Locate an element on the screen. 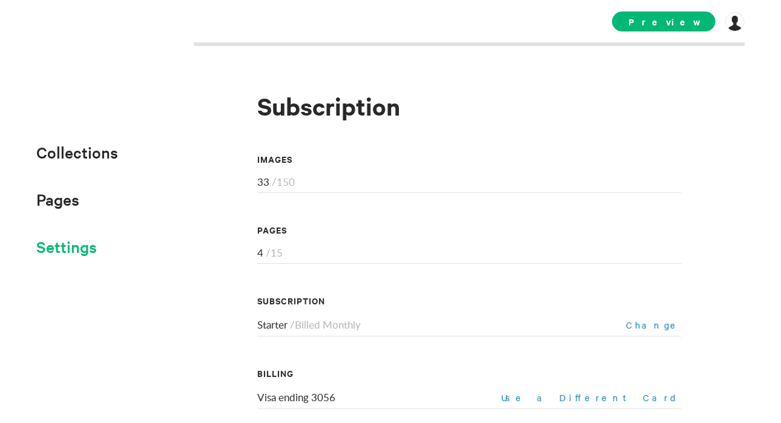  span: Starter is located at coordinates (309, 325).